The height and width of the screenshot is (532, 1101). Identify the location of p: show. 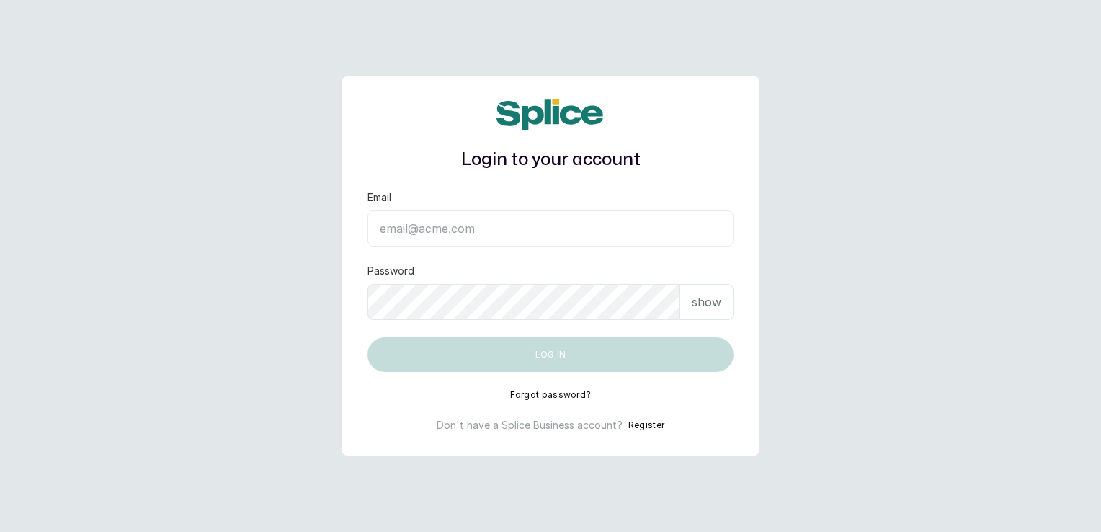
(706, 302).